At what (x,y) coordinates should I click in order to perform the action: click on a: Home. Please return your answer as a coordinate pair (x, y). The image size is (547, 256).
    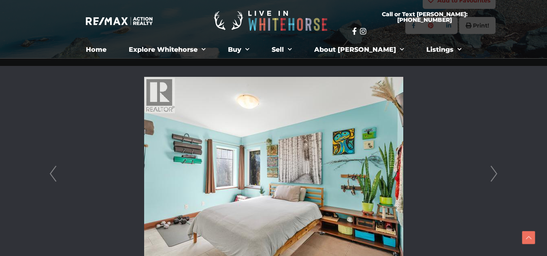
    Looking at the image, I should click on (96, 50).